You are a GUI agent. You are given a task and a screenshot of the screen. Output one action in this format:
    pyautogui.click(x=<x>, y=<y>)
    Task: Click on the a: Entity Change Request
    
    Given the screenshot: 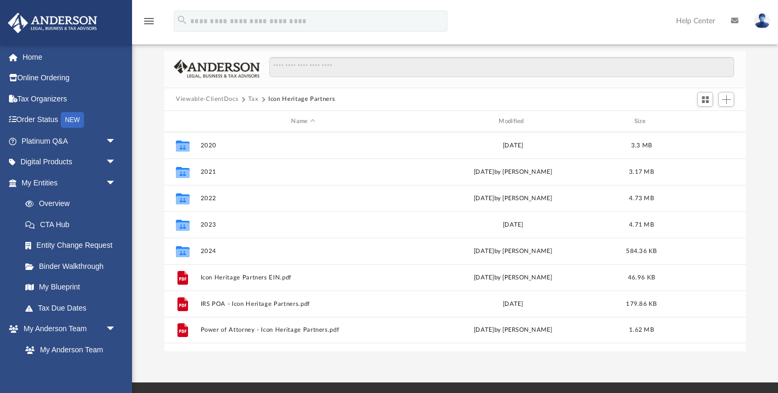 What is the action you would take?
    pyautogui.click(x=73, y=246)
    